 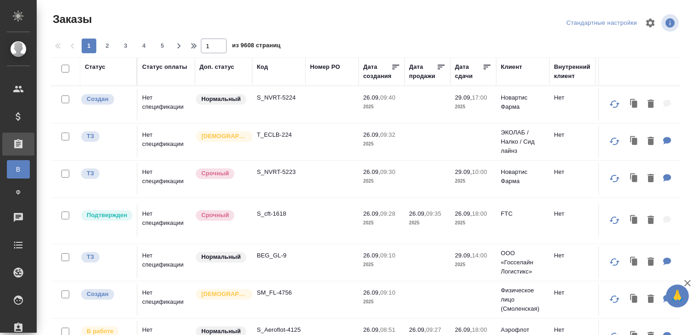 I want to click on p: 08:51, so click(x=387, y=329).